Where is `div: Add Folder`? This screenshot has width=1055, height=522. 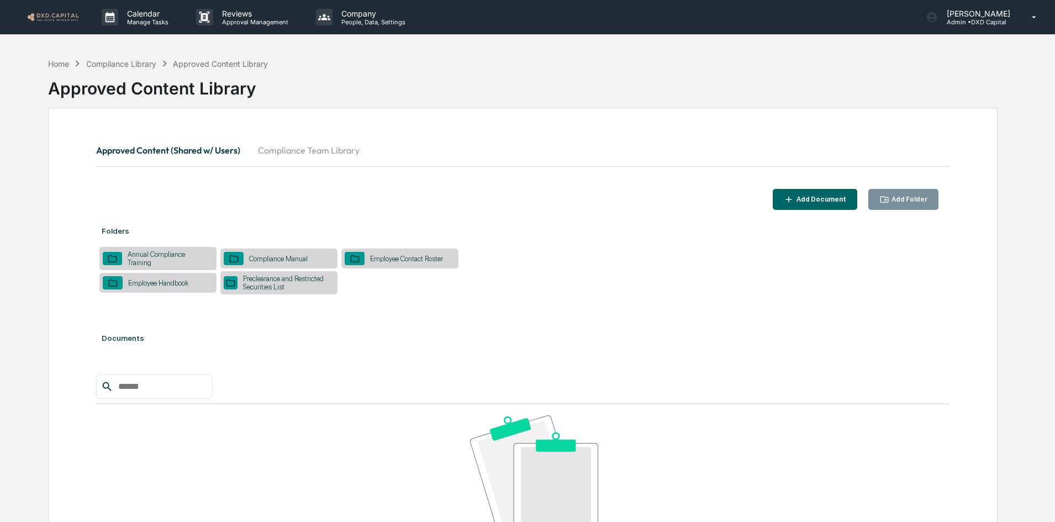
div: Add Folder is located at coordinates (908, 199).